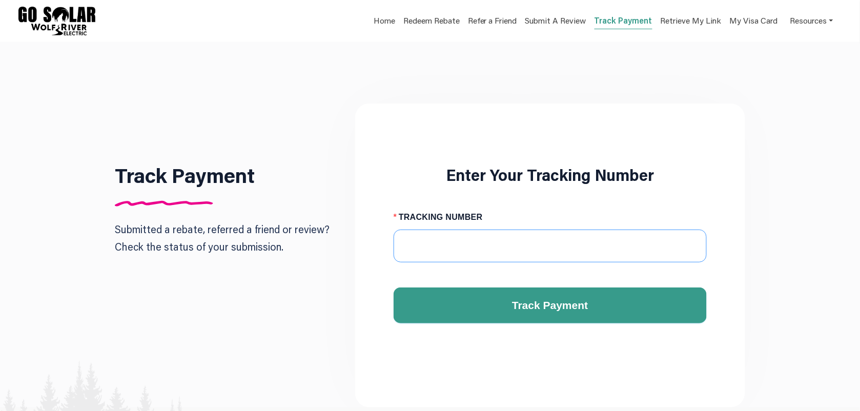 The width and height of the screenshot is (860, 411). I want to click on a: Track Payment, so click(624, 22).